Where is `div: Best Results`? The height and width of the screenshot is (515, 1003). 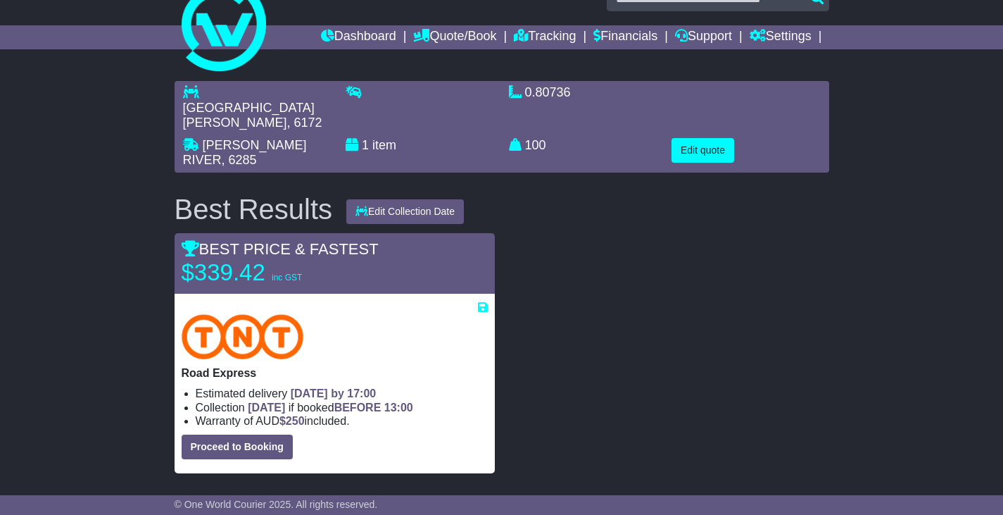
div: Best Results is located at coordinates (253, 209).